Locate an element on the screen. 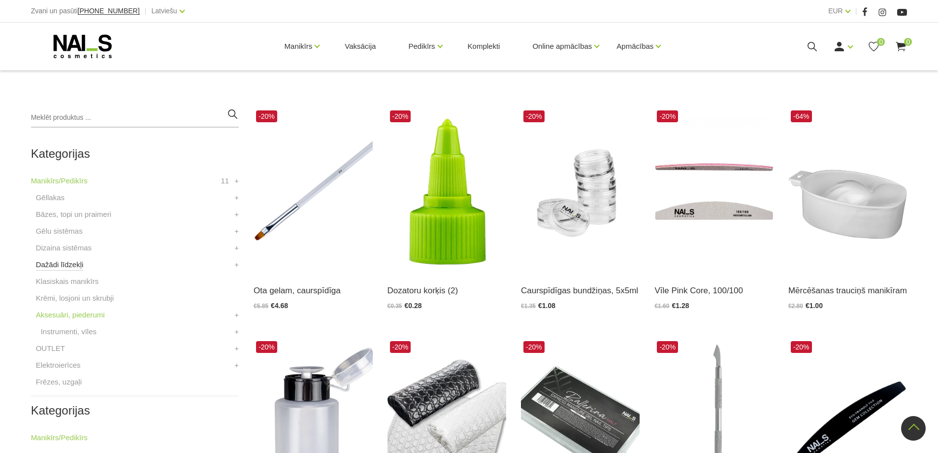  img: Gela ota darbam ar dažādu veidu UV/LED geliem.... is located at coordinates (313, 190).